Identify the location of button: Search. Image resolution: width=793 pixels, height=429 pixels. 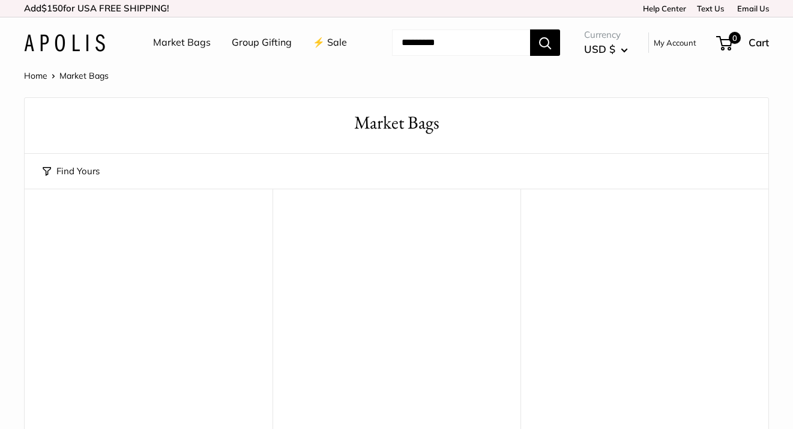
(545, 43).